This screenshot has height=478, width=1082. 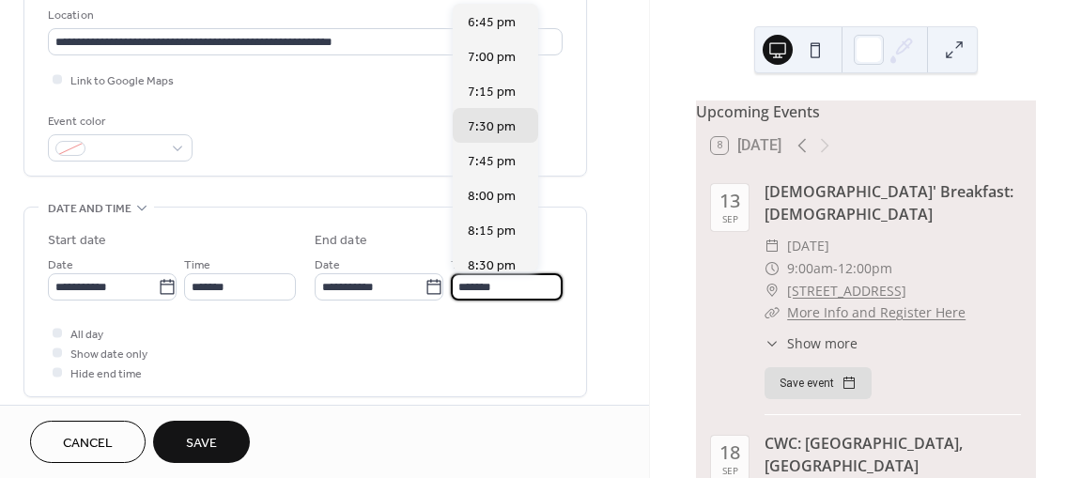 What do you see at coordinates (491, 231) in the screenshot?
I see `span: 8:15 pm` at bounding box center [491, 231].